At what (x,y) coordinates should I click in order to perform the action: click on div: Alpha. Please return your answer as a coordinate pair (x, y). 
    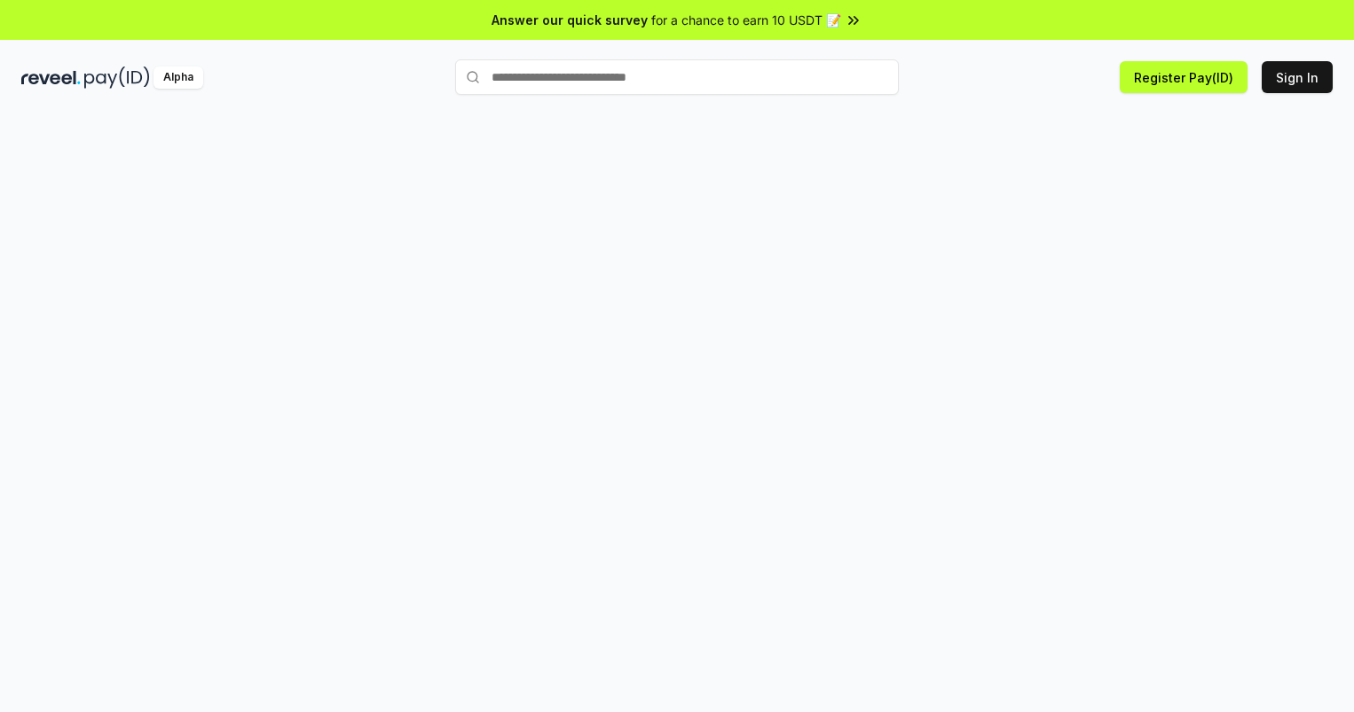
    Looking at the image, I should click on (178, 77).